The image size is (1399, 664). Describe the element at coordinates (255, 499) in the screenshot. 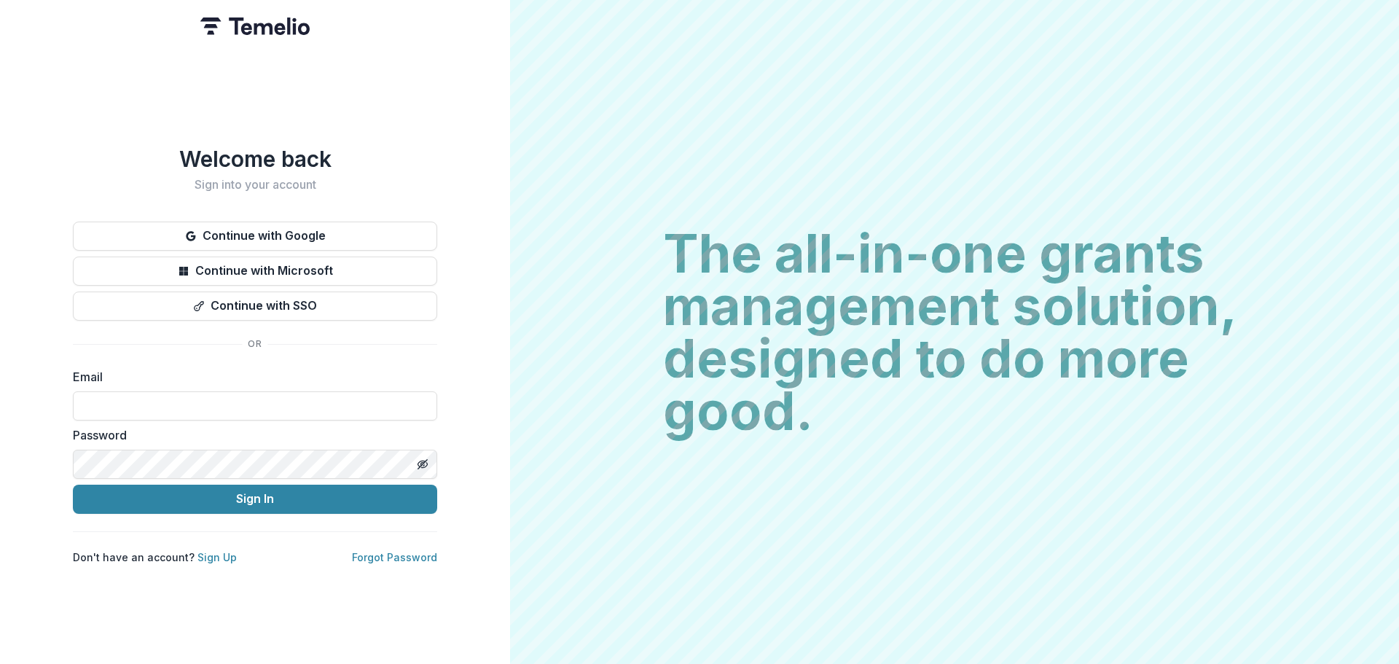

I see `button: Sign In` at that location.